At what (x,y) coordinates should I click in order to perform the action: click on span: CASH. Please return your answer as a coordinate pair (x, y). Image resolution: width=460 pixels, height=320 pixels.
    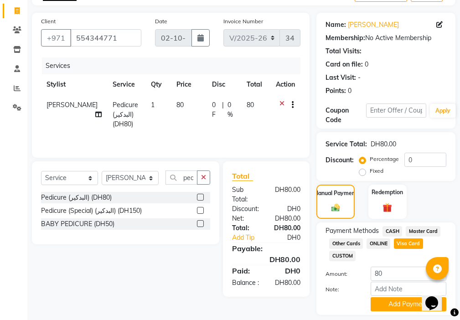
    Looking at the image, I should click on (392, 231).